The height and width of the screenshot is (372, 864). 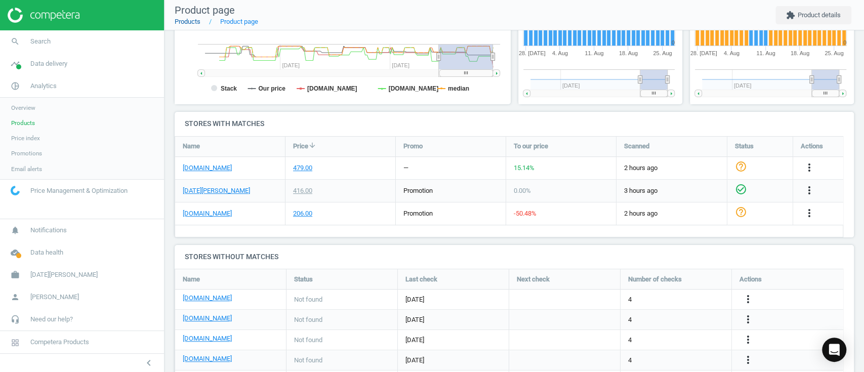 I want to click on i: extension, so click(x=791, y=15).